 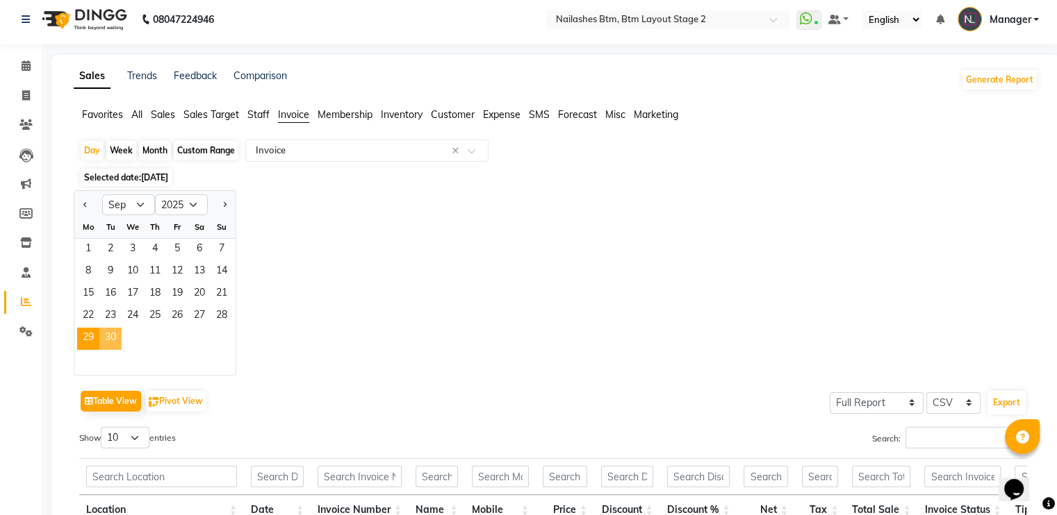 What do you see at coordinates (177, 317) in the screenshot?
I see `div: Friday, September 26, 2025` at bounding box center [177, 317].